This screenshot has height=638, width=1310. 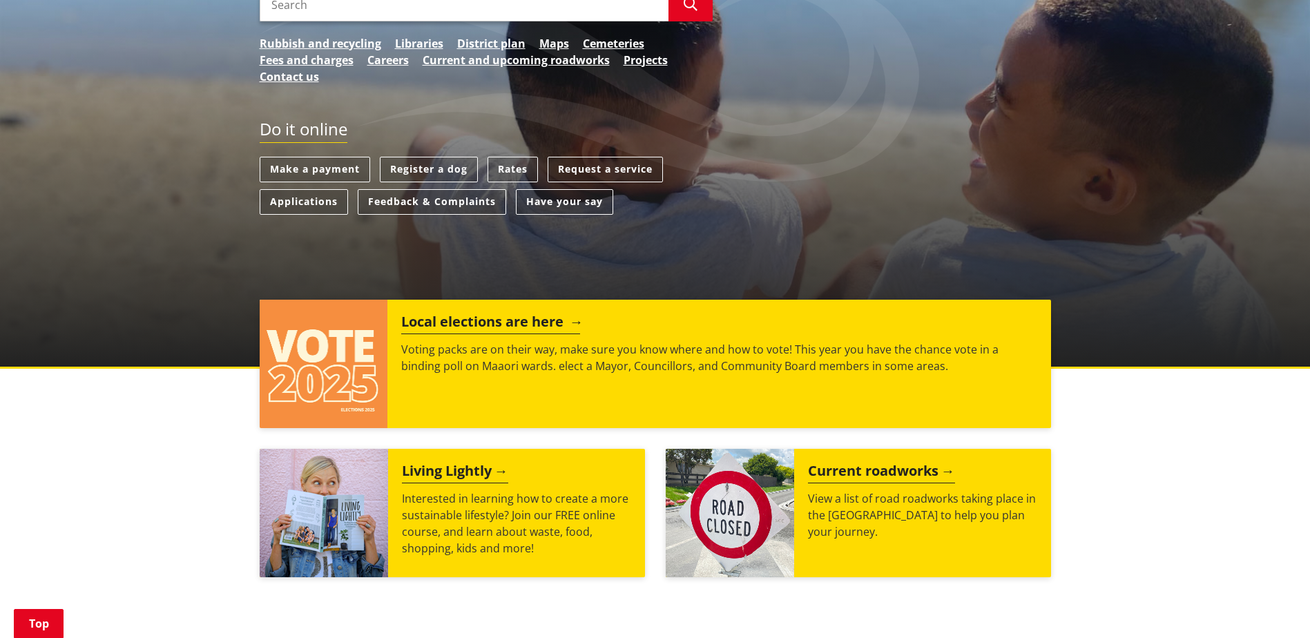 I want to click on a: Top, so click(x=39, y=624).